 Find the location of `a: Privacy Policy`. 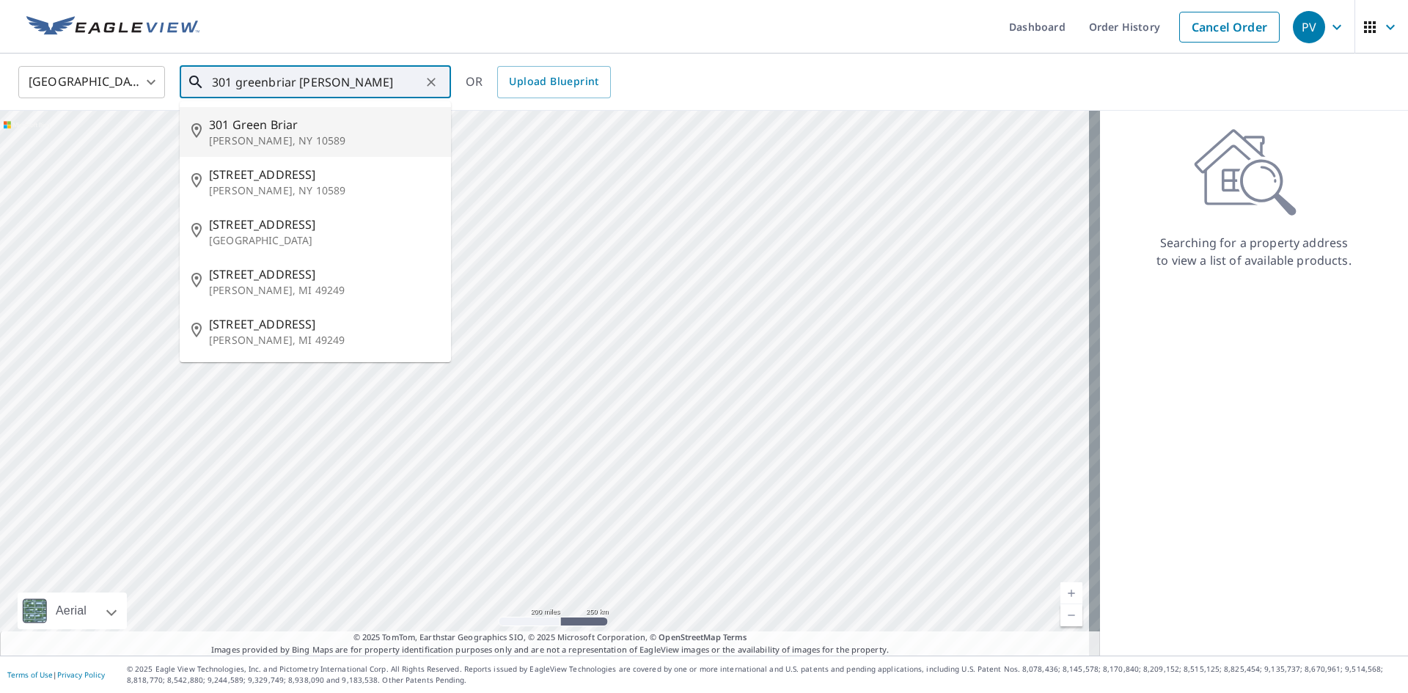

a: Privacy Policy is located at coordinates (81, 674).